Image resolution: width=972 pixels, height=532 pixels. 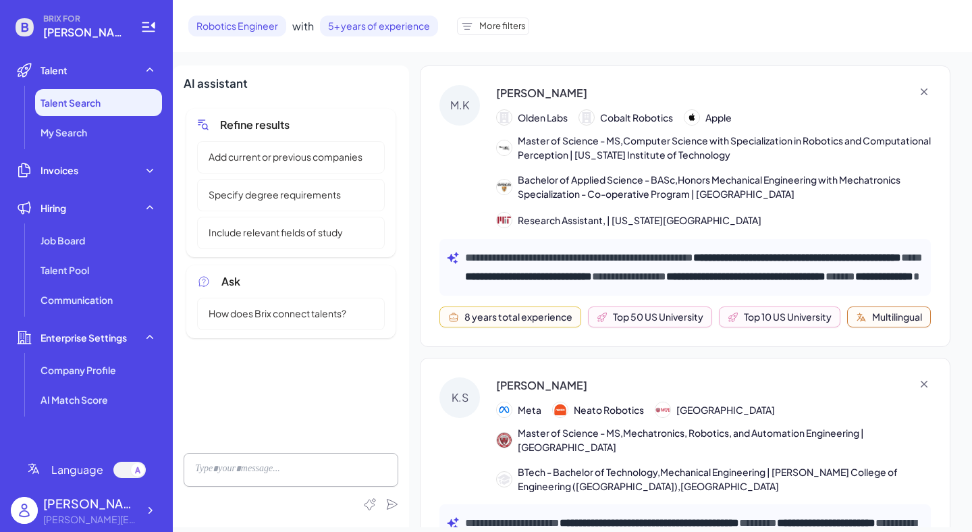 I want to click on span: monica@joinbrix.com, so click(x=84, y=32).